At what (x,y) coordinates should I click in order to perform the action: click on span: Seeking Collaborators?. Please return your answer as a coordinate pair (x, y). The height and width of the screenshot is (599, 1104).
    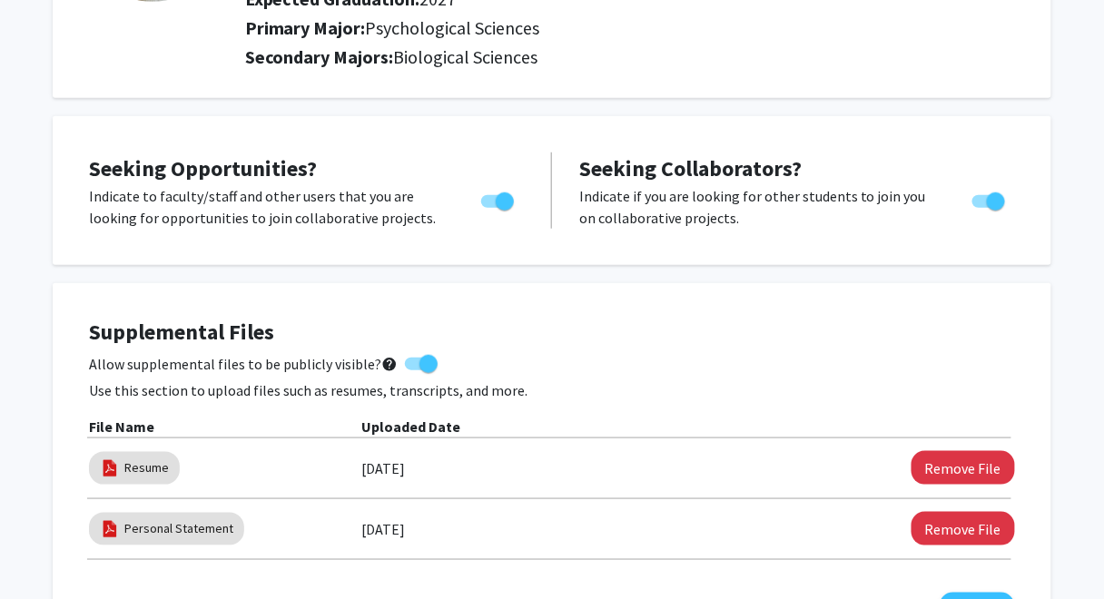
    Looking at the image, I should click on (690, 168).